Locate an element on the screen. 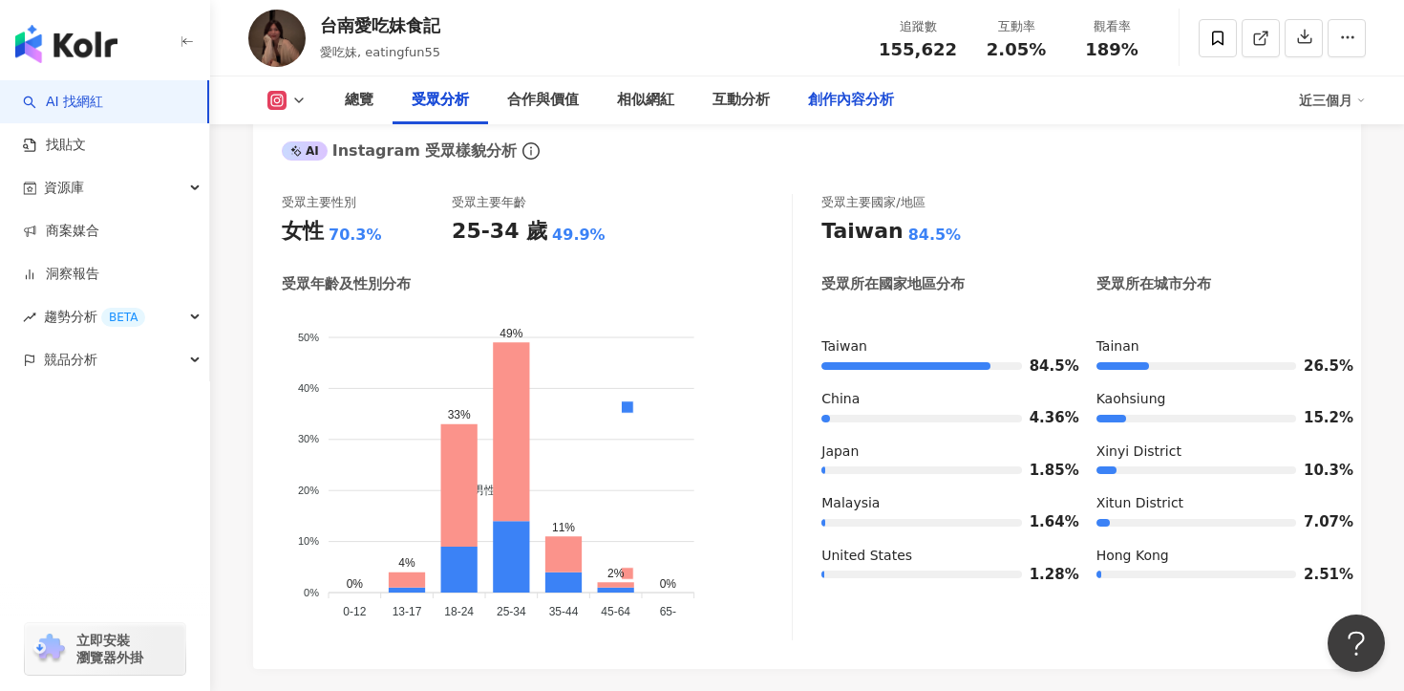 The image size is (1404, 691). div: Japan is located at coordinates (939, 452).